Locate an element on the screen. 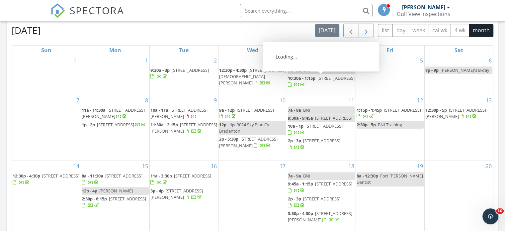 Image resolution: width=505 pixels, height=231 pixels. a: Saturday is located at coordinates (459, 50).